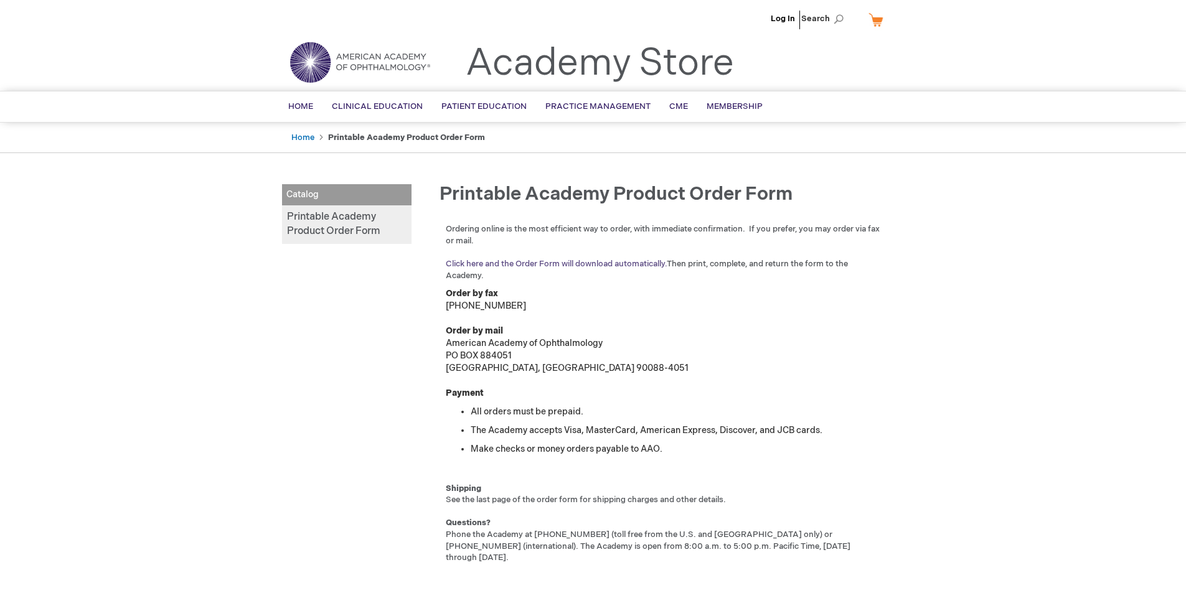  Describe the element at coordinates (677, 431) in the screenshot. I see `li: The Academy accepts Visa, MasterCard, American Express, Discover, and JCB cards.` at that location.